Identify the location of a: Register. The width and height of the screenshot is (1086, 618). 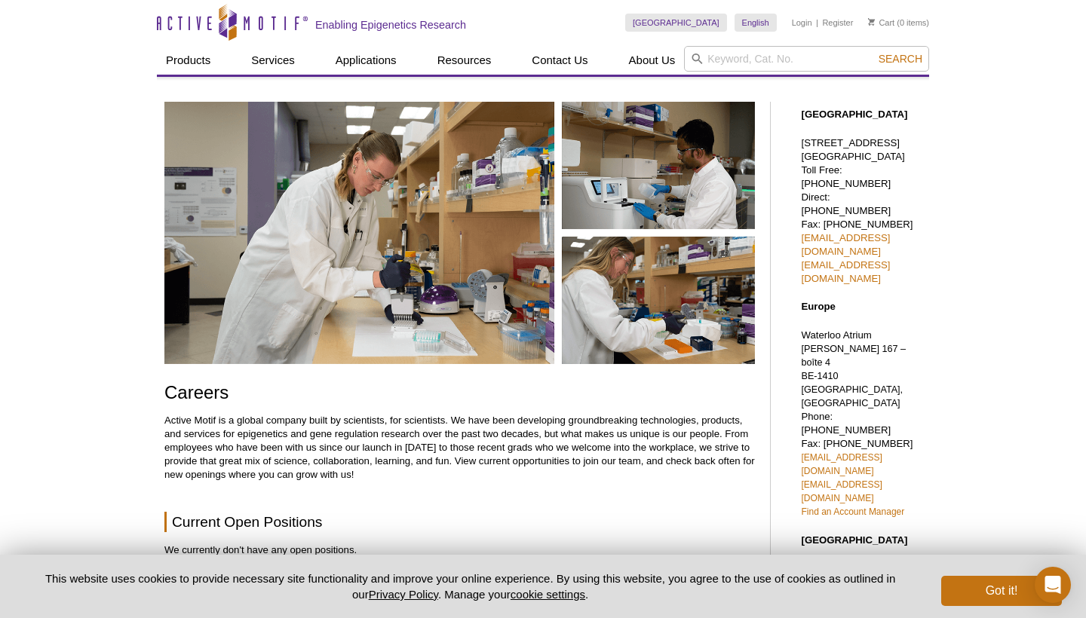
(837, 23).